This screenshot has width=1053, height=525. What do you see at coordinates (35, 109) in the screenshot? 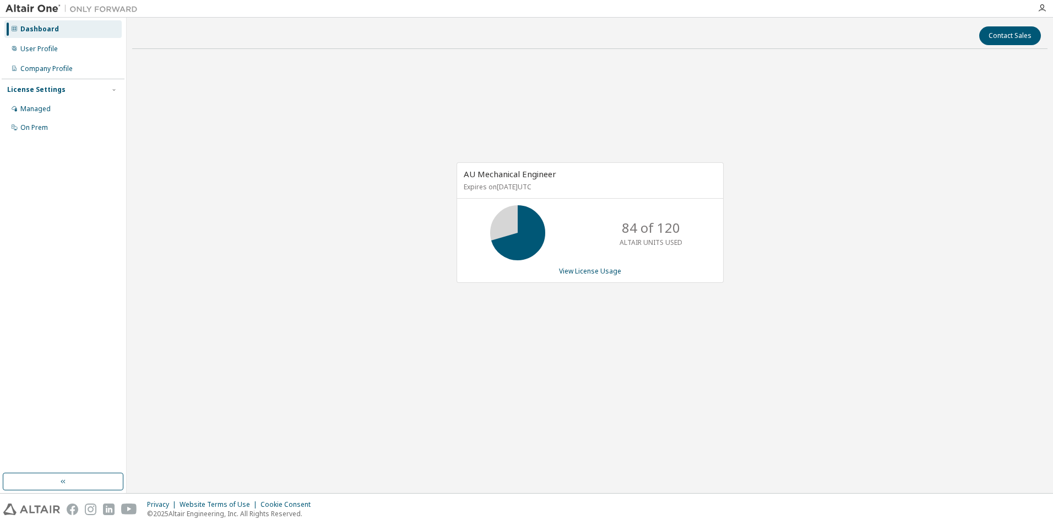
I see `div: Managed` at bounding box center [35, 109].